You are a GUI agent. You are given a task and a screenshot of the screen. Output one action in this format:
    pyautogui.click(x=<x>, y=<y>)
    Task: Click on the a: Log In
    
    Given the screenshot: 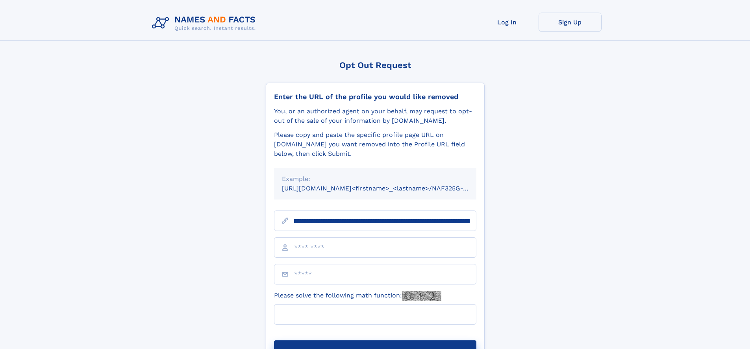 What is the action you would take?
    pyautogui.click(x=507, y=22)
    